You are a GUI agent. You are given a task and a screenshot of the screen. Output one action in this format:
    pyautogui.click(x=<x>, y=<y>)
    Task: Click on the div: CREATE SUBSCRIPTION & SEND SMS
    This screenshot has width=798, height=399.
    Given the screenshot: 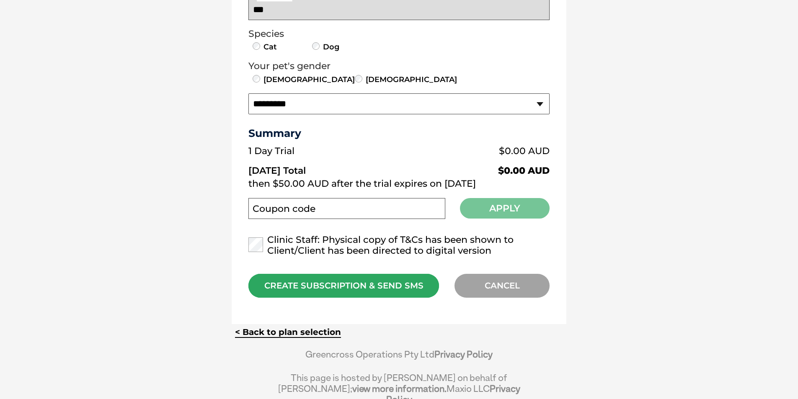 What is the action you would take?
    pyautogui.click(x=343, y=286)
    